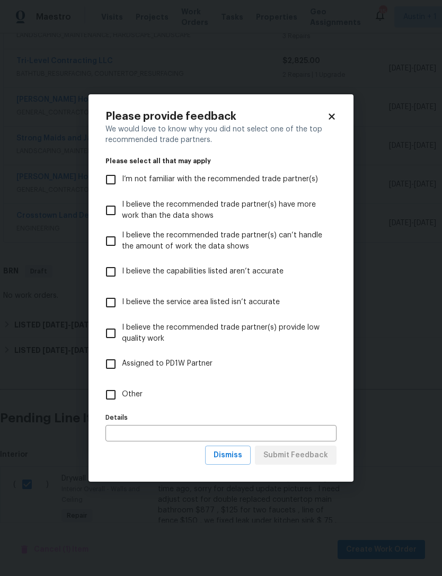 Image resolution: width=442 pixels, height=576 pixels. I want to click on span: I believe the capabilities listed aren’t accurate, so click(203, 271).